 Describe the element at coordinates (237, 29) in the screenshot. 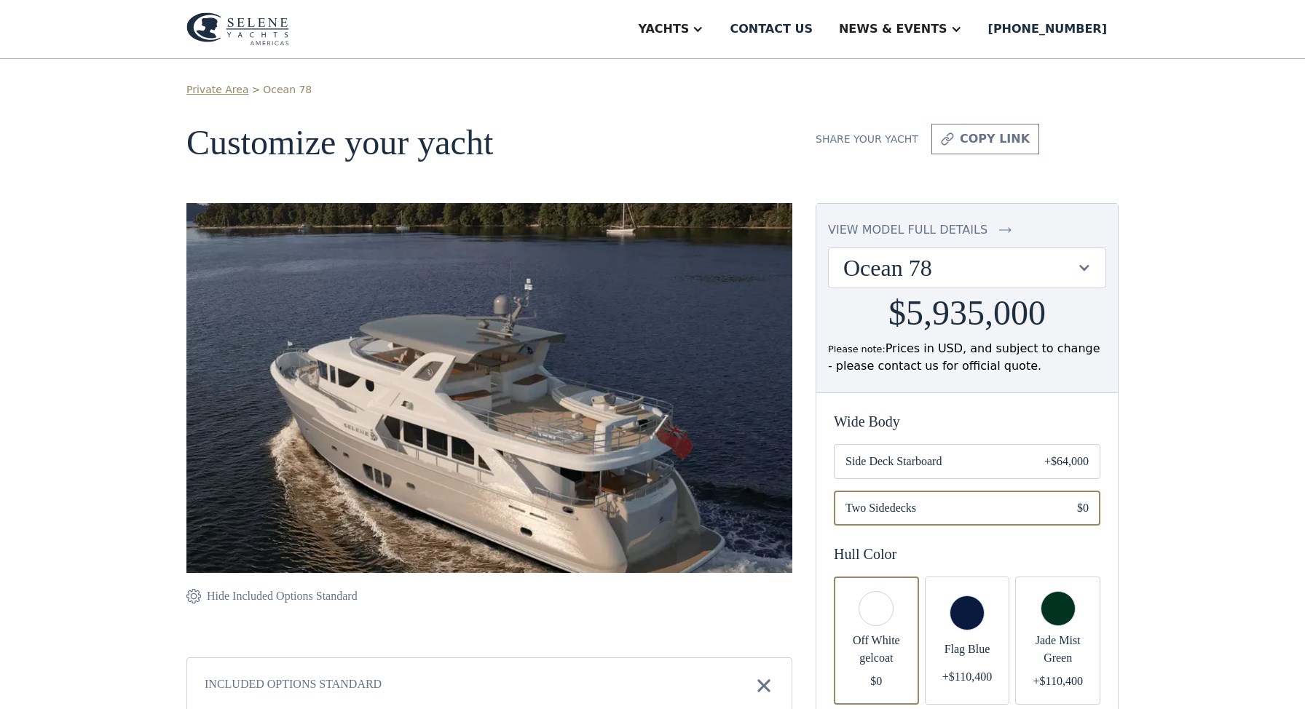

I see `img: logo` at that location.